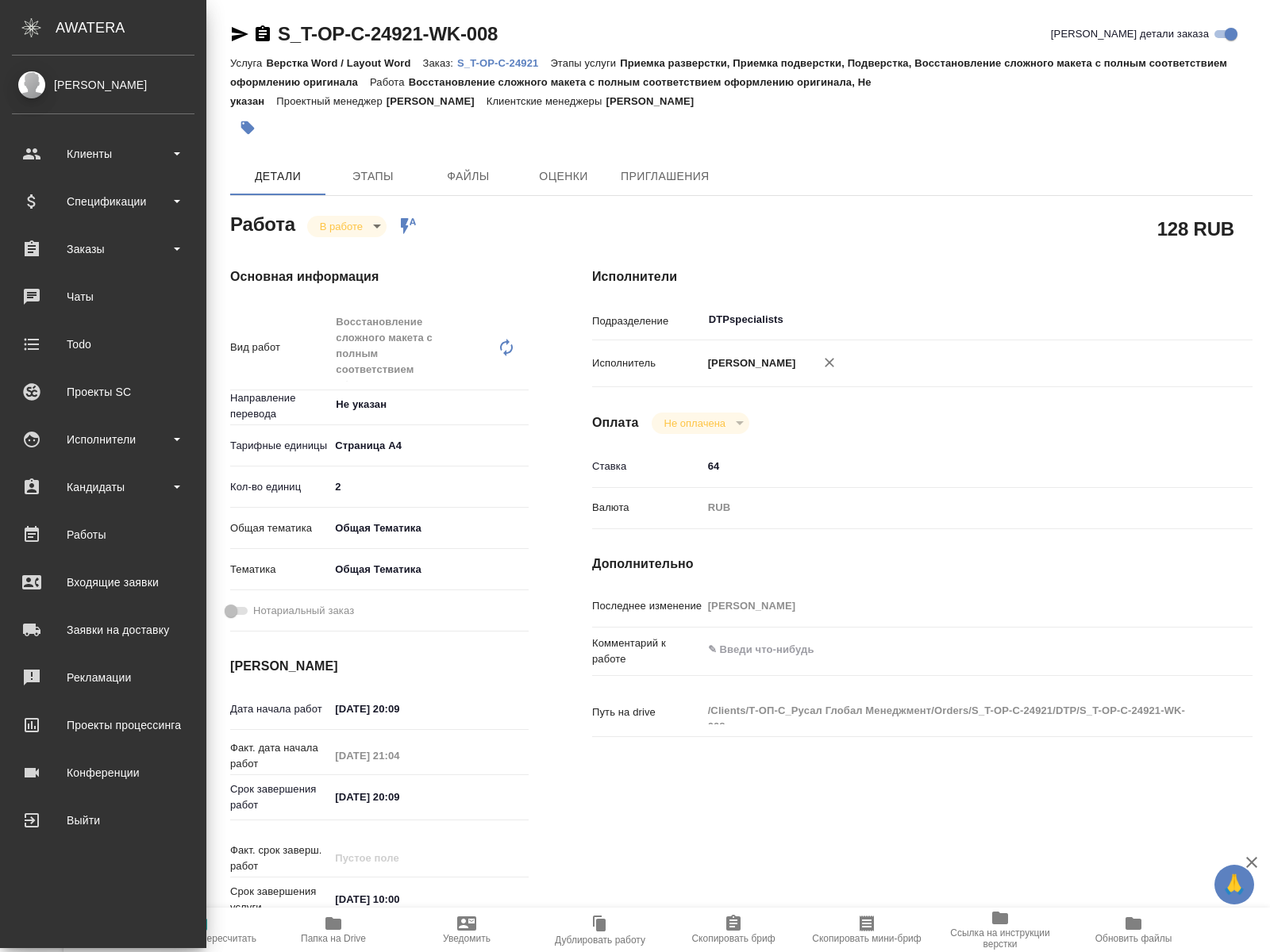 This screenshot has height=952, width=1270. Describe the element at coordinates (247, 63) in the screenshot. I see `p: Услуга` at that location.